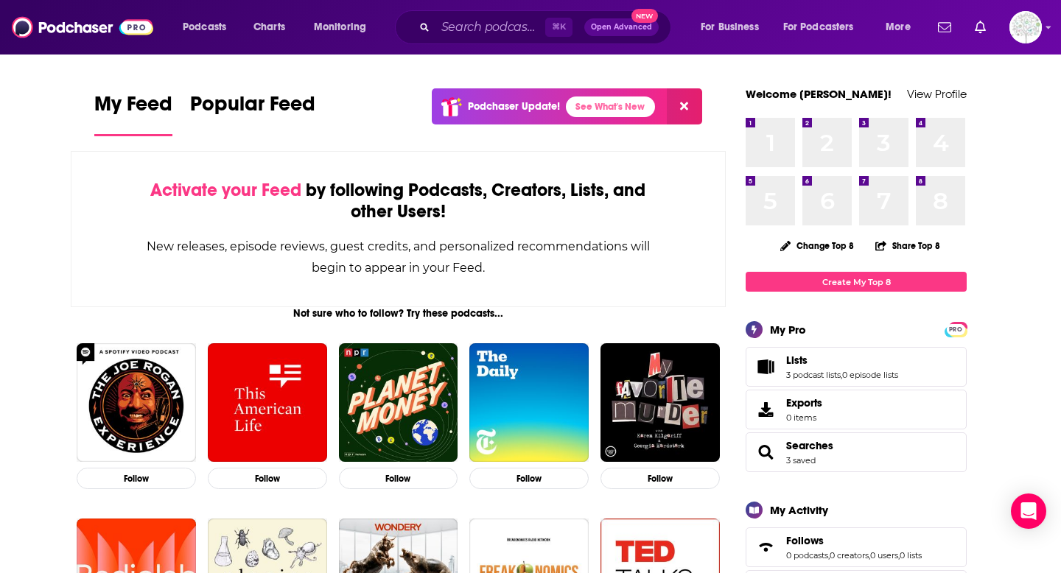  I want to click on img: Planet Money, so click(399, 403).